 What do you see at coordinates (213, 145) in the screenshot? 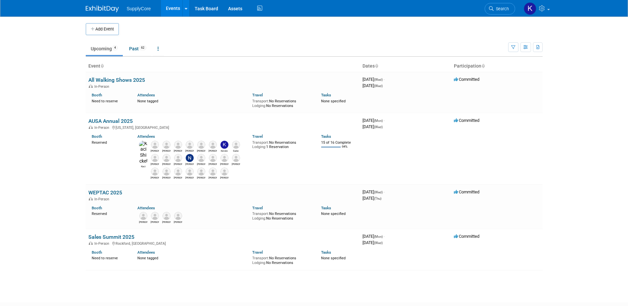
I see `img: Brian Easley` at bounding box center [213, 145].